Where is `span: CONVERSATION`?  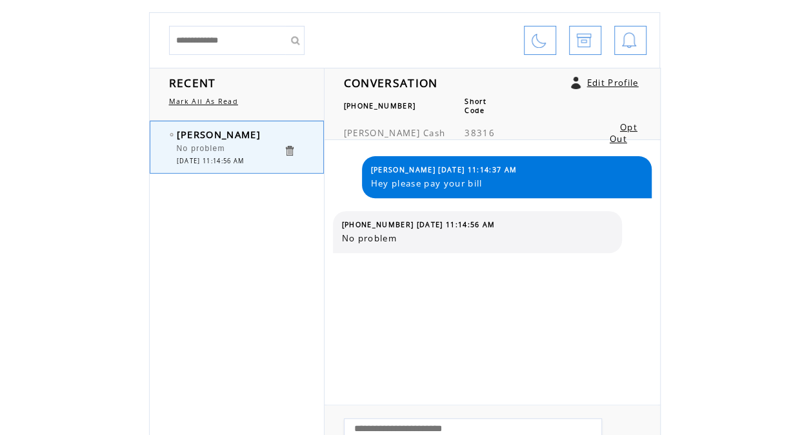
span: CONVERSATION is located at coordinates (391, 83).